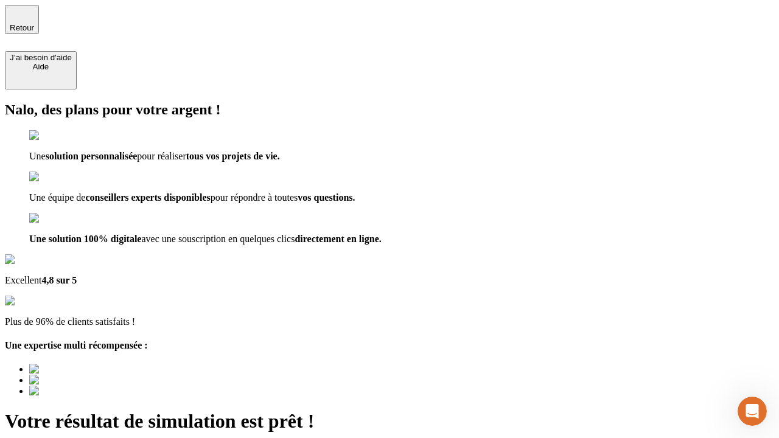 This screenshot has width=779, height=438. I want to click on h1: Votre résultat de simulation est prêt !, so click(390, 421).